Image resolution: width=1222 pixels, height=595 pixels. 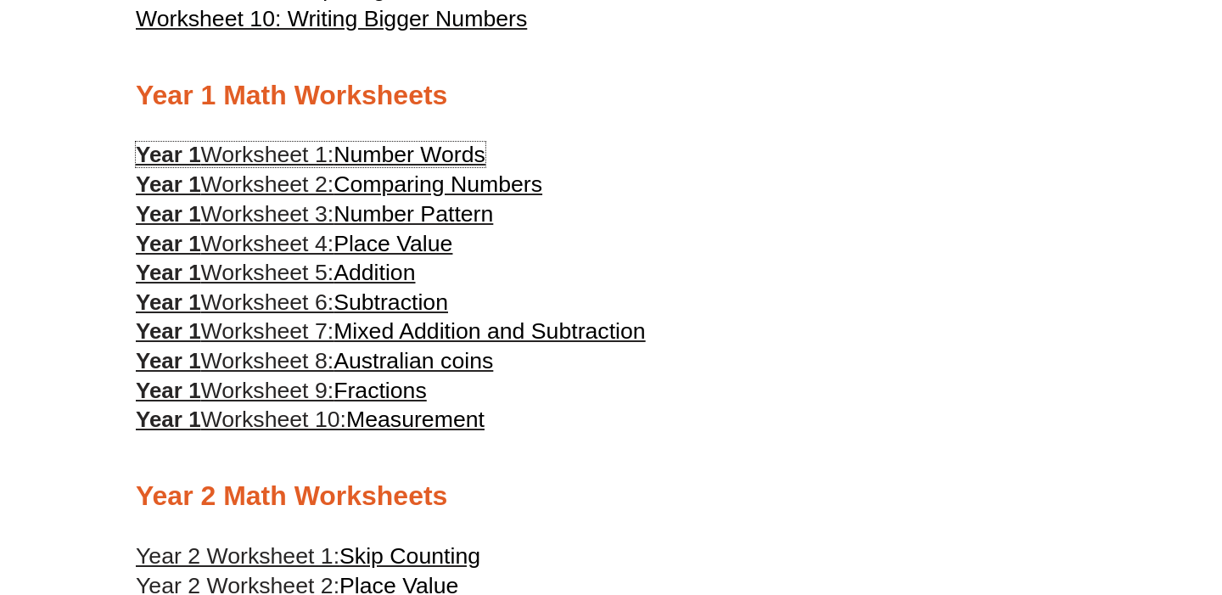 What do you see at coordinates (281, 390) in the screenshot?
I see `a: Year 1Worksheet 9:Fractions` at bounding box center [281, 390].